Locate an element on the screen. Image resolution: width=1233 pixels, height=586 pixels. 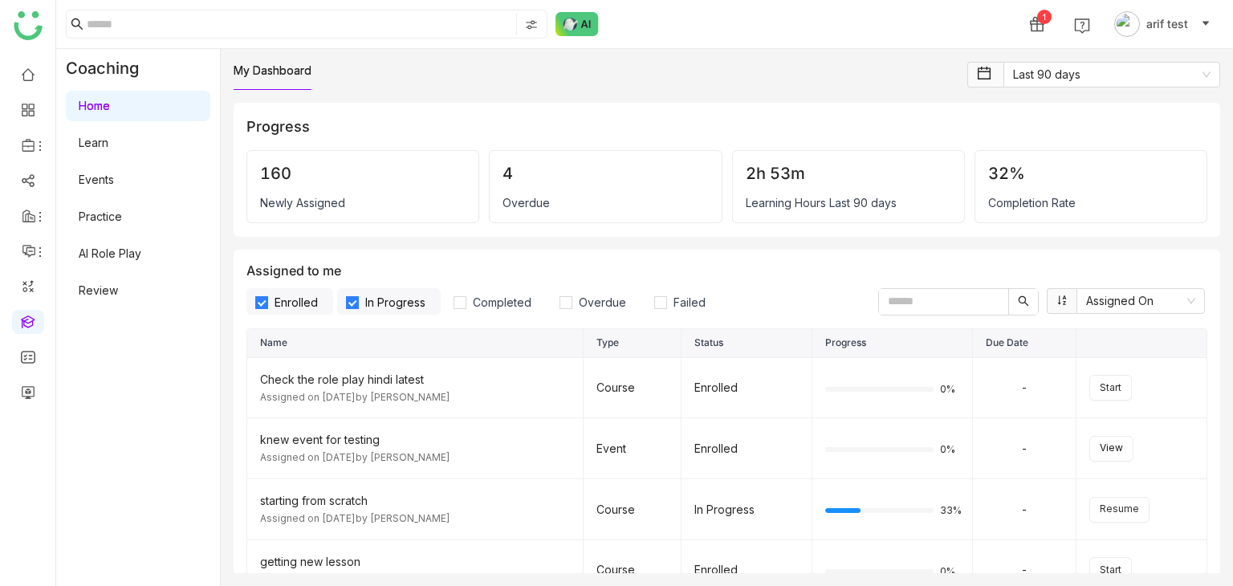
div: 2h 53m is located at coordinates (848, 173).